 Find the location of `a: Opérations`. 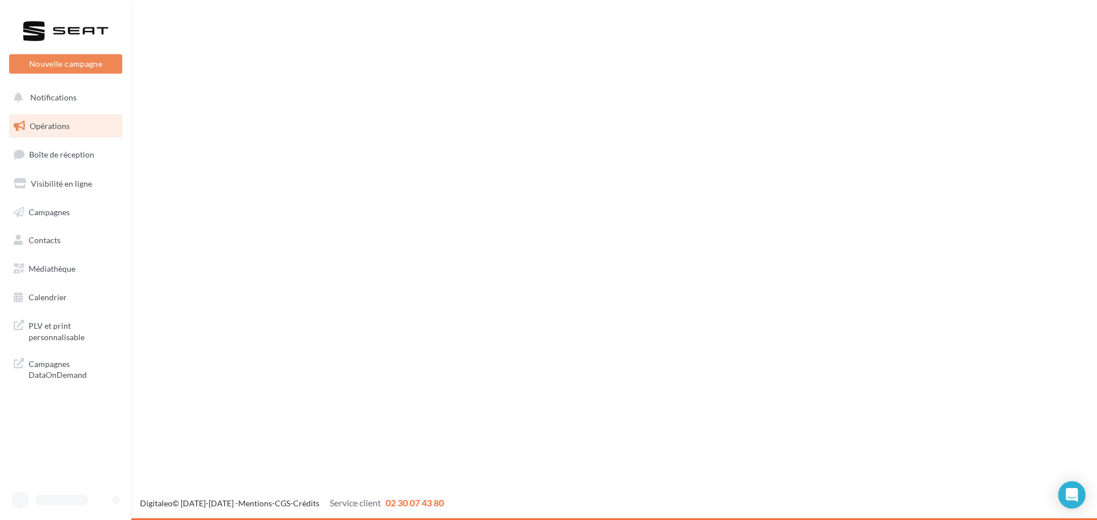

a: Opérations is located at coordinates (66, 126).